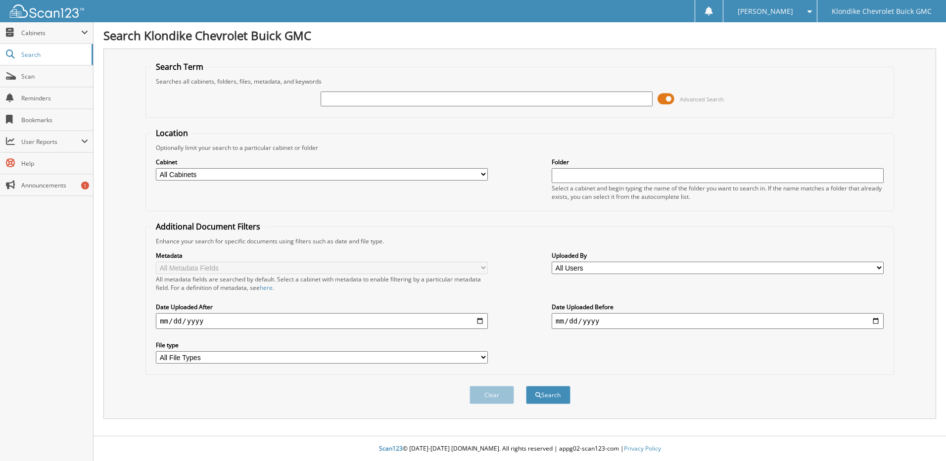 The image size is (946, 461). Describe the element at coordinates (717, 192) in the screenshot. I see `div: Select a cabinet and begin typing the name of the folder you want to search in. If the name match...` at that location.